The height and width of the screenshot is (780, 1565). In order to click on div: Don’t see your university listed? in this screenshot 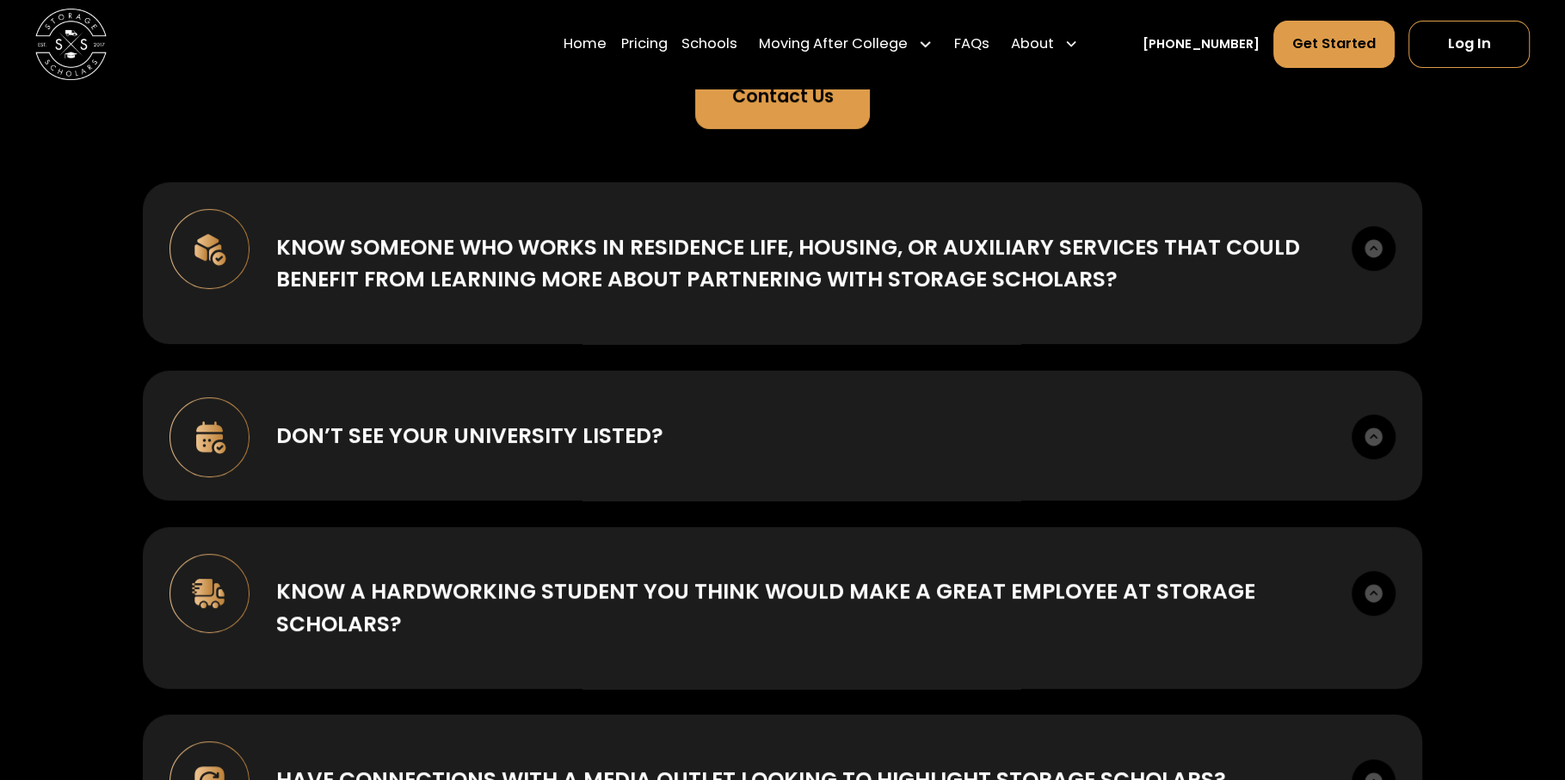, I will do `click(470, 435)`.